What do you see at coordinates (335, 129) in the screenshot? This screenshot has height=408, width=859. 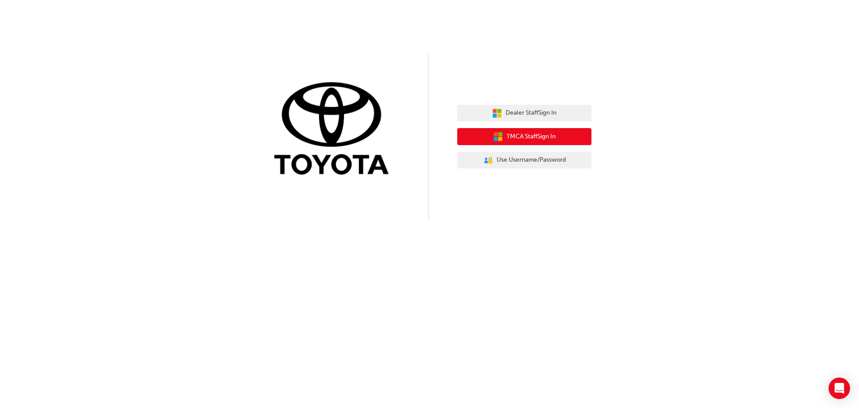 I see `img: Trak` at bounding box center [335, 129].